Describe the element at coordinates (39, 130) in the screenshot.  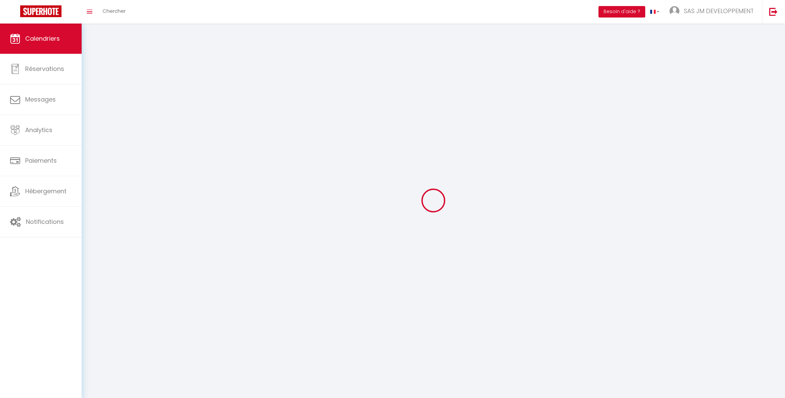
I see `span: Analytics` at that location.